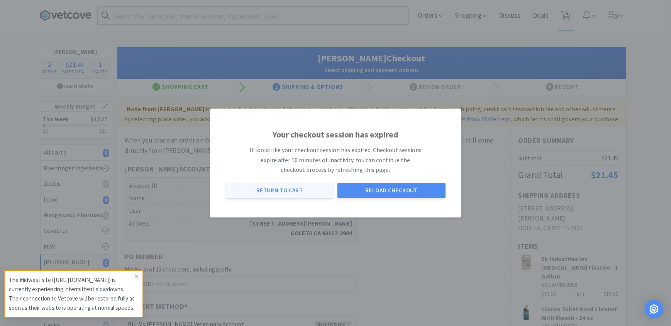 This screenshot has width=671, height=326. I want to click on h1: Your checkout session has expired, so click(335, 134).